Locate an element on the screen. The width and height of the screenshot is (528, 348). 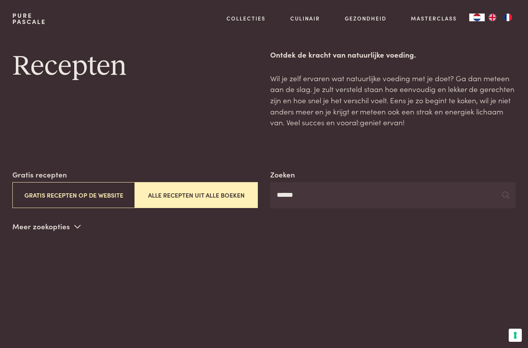
label: Gratis recepten is located at coordinates (39, 174).